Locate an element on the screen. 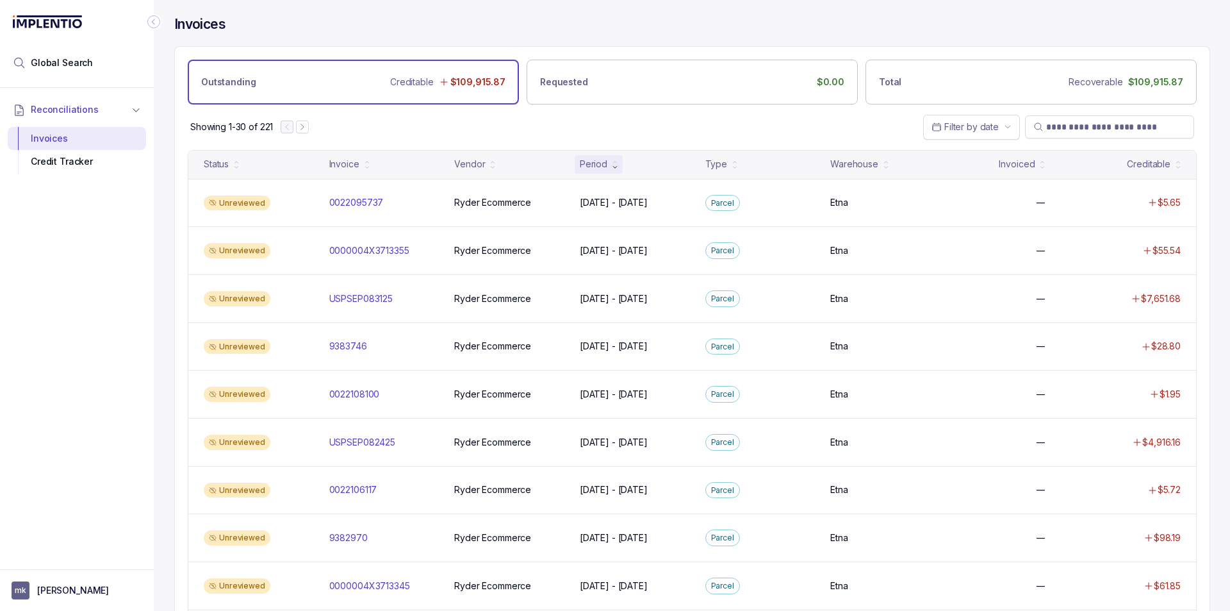 The width and height of the screenshot is (1230, 611). p: USPSEP083125 is located at coordinates (361, 299).